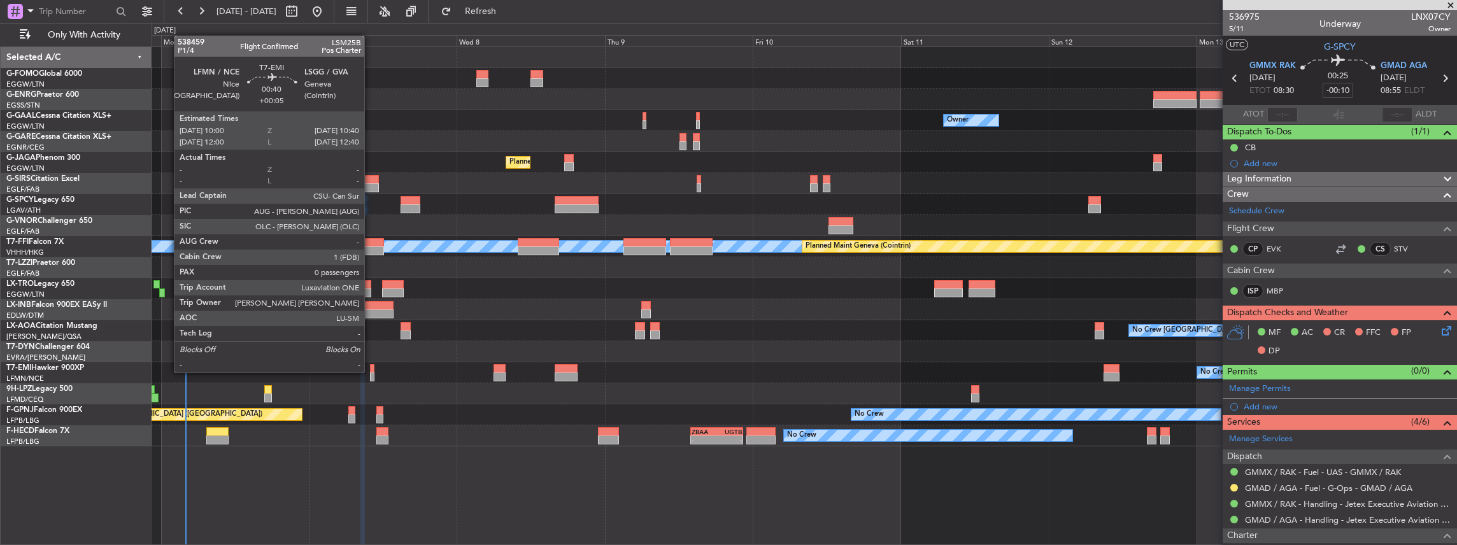 The width and height of the screenshot is (1457, 545). Describe the element at coordinates (1253, 249) in the screenshot. I see `div: CP` at that location.